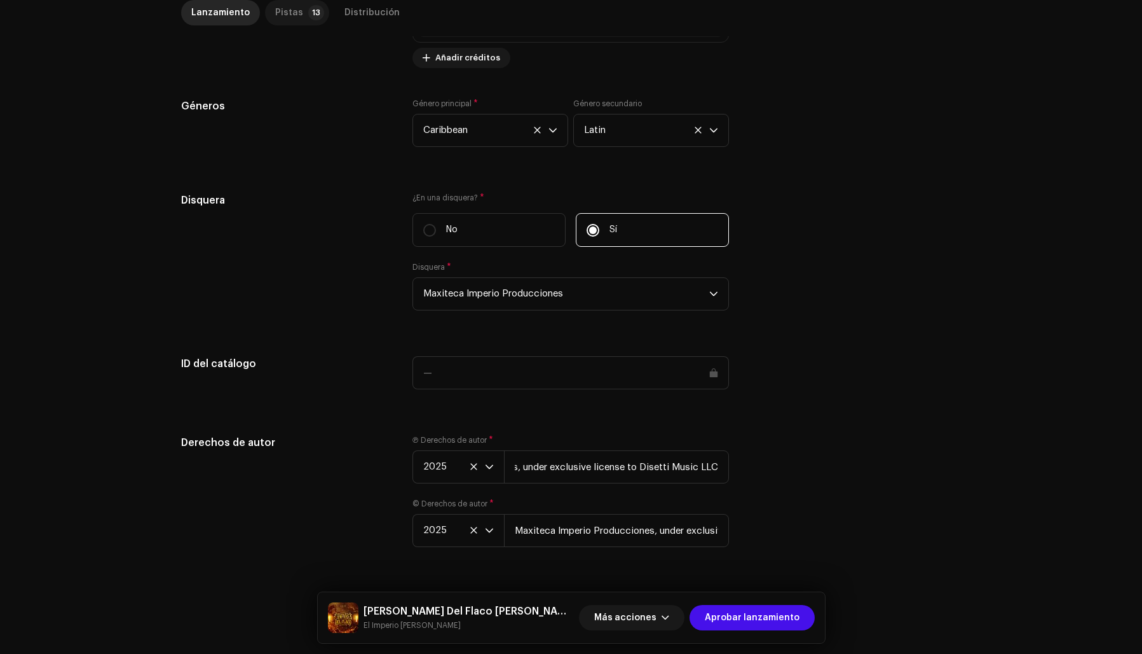 This screenshot has height=654, width=1142. I want to click on h5: Derechos de autor, so click(287, 442).